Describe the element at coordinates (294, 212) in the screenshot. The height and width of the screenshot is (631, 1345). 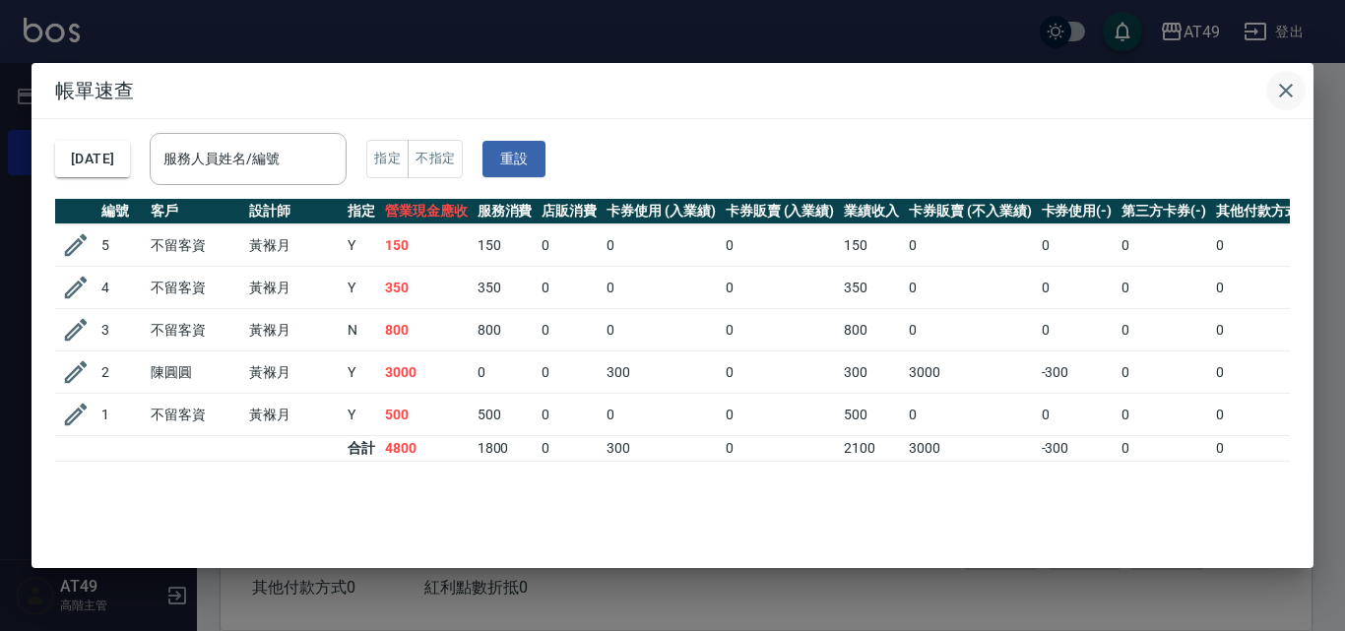
I see `th: 設計師` at that location.